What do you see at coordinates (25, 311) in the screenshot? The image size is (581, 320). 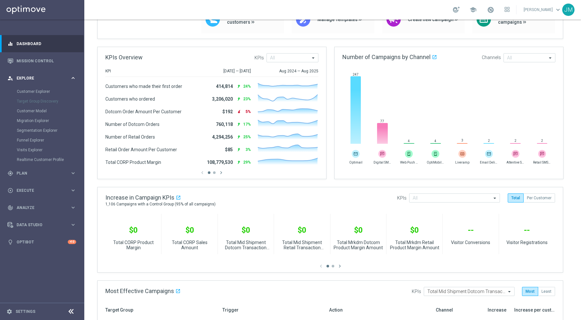 I see `a: Settings` at bounding box center [25, 311].